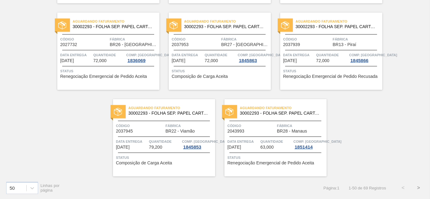  What do you see at coordinates (180, 131) in the screenshot?
I see `span: BR22 - Viamão` at bounding box center [180, 131].